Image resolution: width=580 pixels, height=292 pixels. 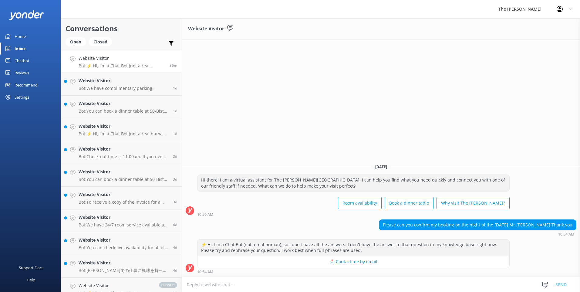 What do you see at coordinates (175, 179) in the screenshot?
I see `span: Sep 03 2025 06:53pm (UTC +12:00) Pacific/Auckland` at bounding box center [175, 179].